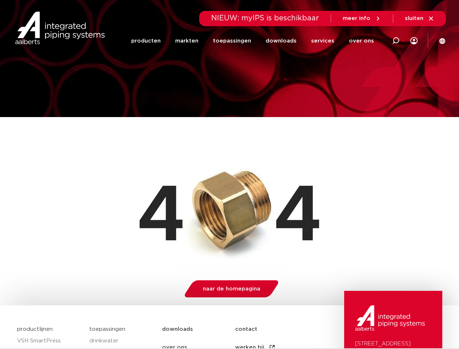 Image resolution: width=459 pixels, height=349 pixels. I want to click on span: sluiten, so click(414, 18).